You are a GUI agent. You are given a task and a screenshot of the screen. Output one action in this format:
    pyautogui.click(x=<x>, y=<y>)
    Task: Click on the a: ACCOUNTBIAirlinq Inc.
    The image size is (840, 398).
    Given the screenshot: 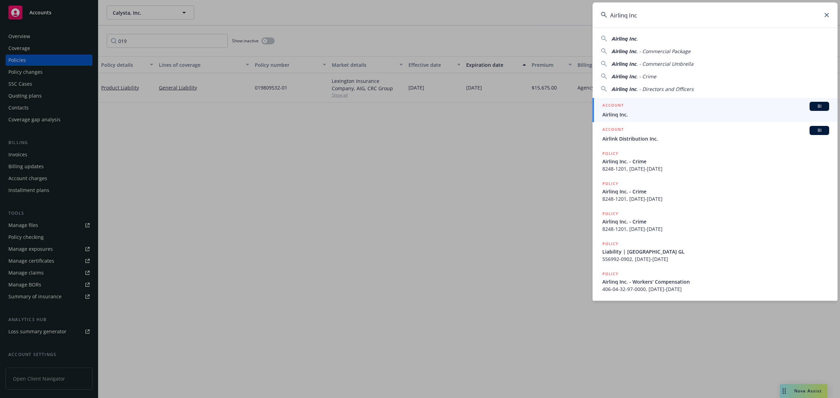 What is the action you would take?
    pyautogui.click(x=715, y=110)
    